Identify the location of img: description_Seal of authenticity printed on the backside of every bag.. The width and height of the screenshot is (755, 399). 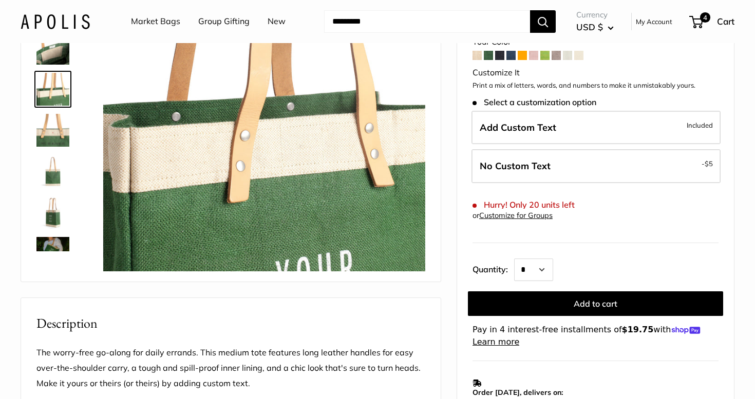
(53, 171).